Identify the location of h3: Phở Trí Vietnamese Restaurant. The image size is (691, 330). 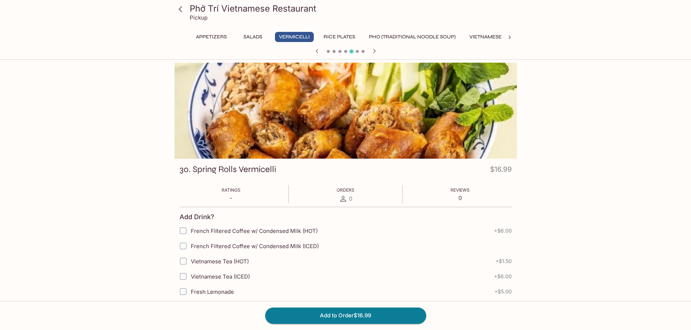
(352, 8).